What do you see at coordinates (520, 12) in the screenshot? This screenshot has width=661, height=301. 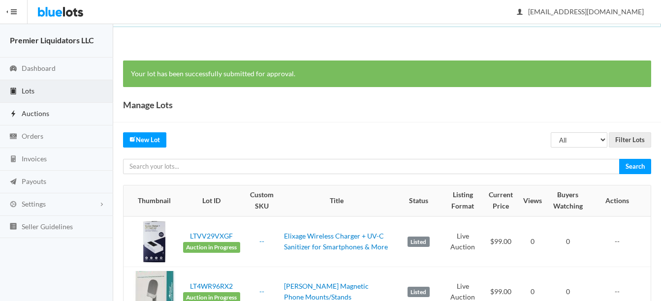 I see `ion-icon: person` at bounding box center [520, 12].